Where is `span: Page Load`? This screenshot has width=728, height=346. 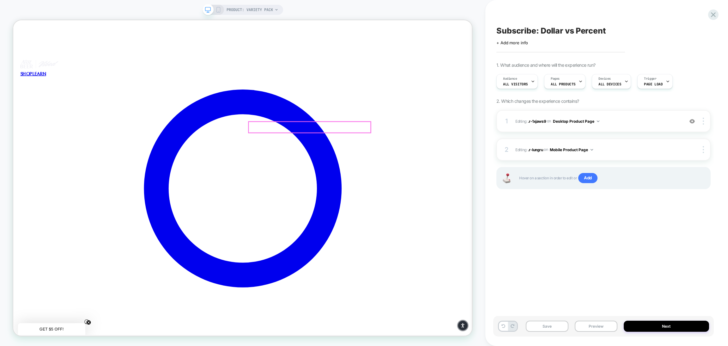 span: Page Load is located at coordinates (653, 84).